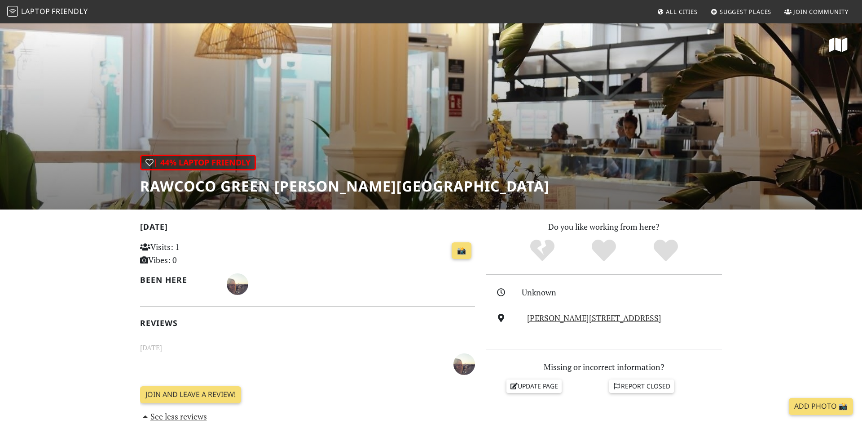 This screenshot has width=862, height=424. Describe the element at coordinates (535, 386) in the screenshot. I see `a: Update page` at that location.